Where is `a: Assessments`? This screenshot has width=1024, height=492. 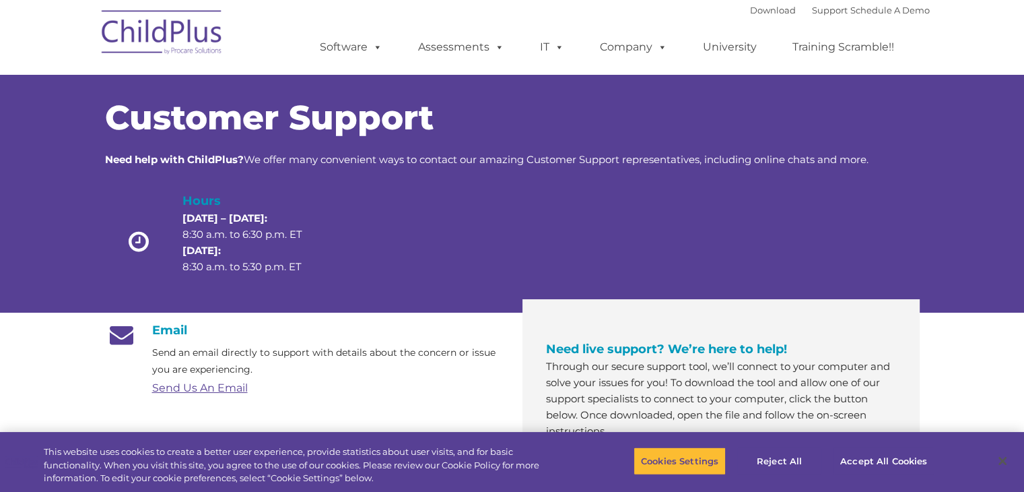
a: Assessments is located at coordinates (461, 47).